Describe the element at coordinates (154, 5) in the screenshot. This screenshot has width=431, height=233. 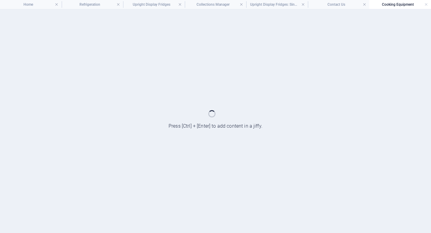
I see `h4: Upright Display Fridges` at that location.